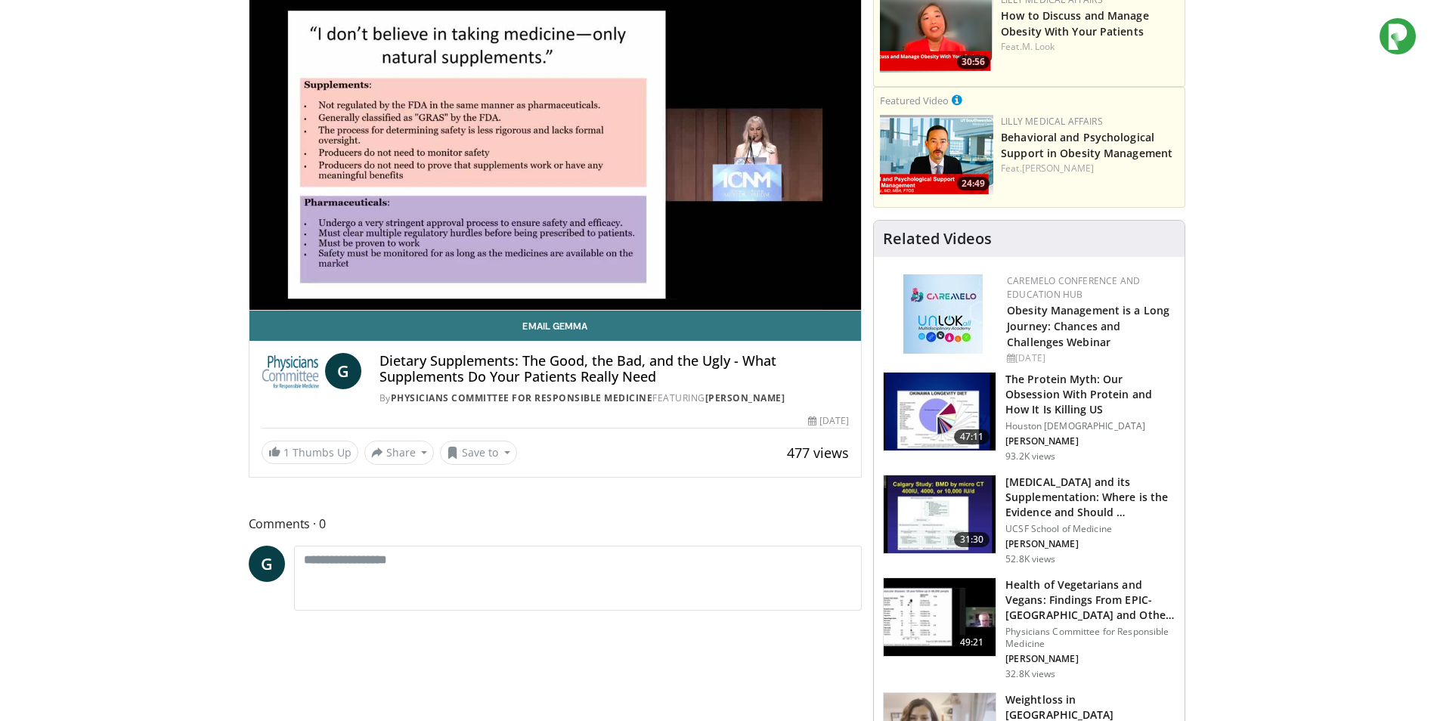 The height and width of the screenshot is (721, 1434). What do you see at coordinates (937, 154) in the screenshot?
I see `a: 24:49` at bounding box center [937, 154].